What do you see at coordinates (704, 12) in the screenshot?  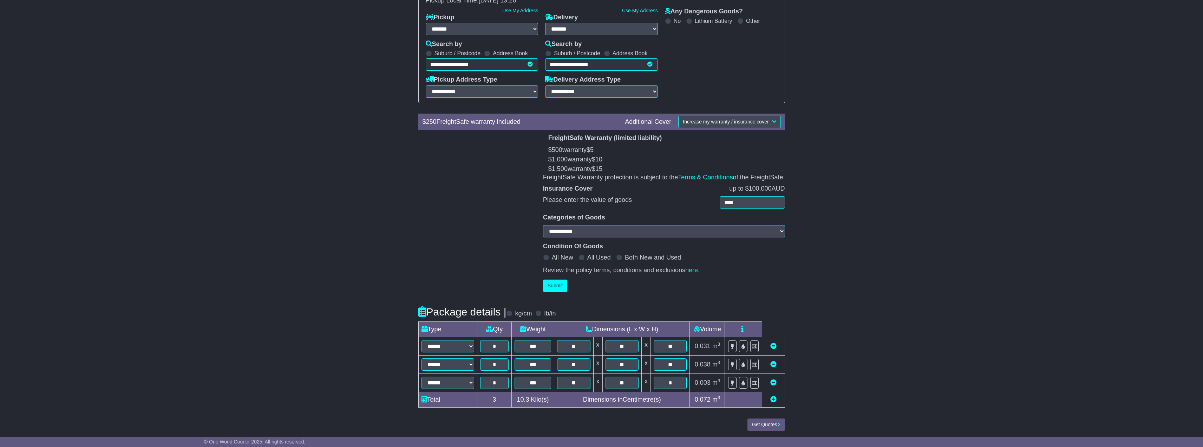 I see `label: Any Dangerous Goods?` at bounding box center [704, 12].